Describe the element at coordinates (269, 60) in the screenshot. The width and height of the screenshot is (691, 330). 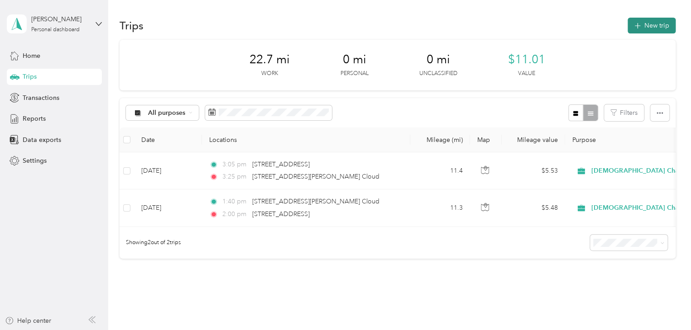
I see `span: 22.7 mi` at that location.